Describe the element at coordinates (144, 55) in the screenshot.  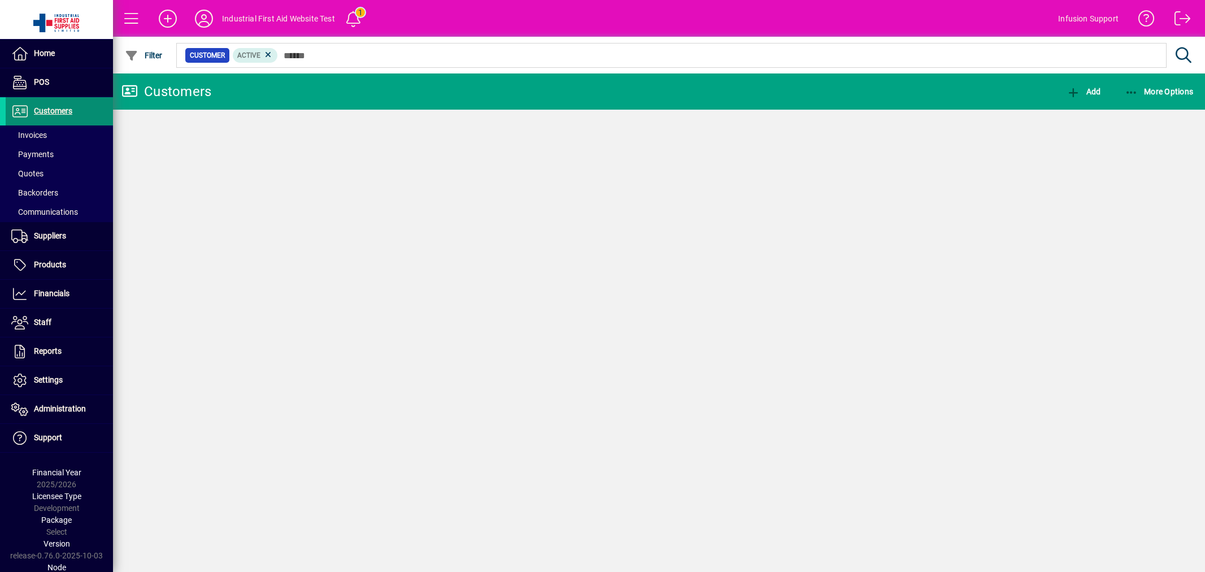
I see `span: Filter` at that location.